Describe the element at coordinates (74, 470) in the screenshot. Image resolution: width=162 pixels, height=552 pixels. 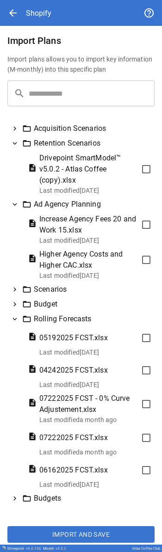
I see `span: 06162025 FCST.xlsx` at that location.